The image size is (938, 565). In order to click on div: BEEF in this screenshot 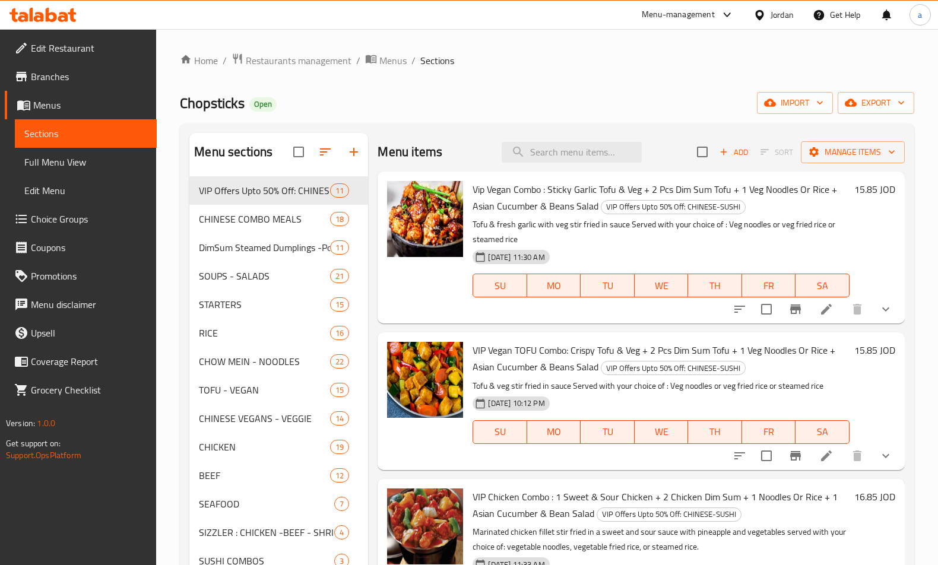, I will do `click(264, 476)`.